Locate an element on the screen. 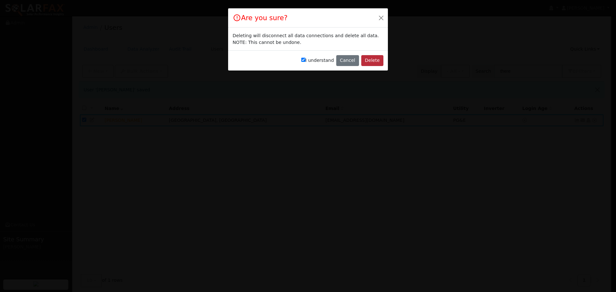  div: Deleting will disconnect all data connections and delete all data. NOTE: This cannot be undone. is located at coordinates (308, 39).